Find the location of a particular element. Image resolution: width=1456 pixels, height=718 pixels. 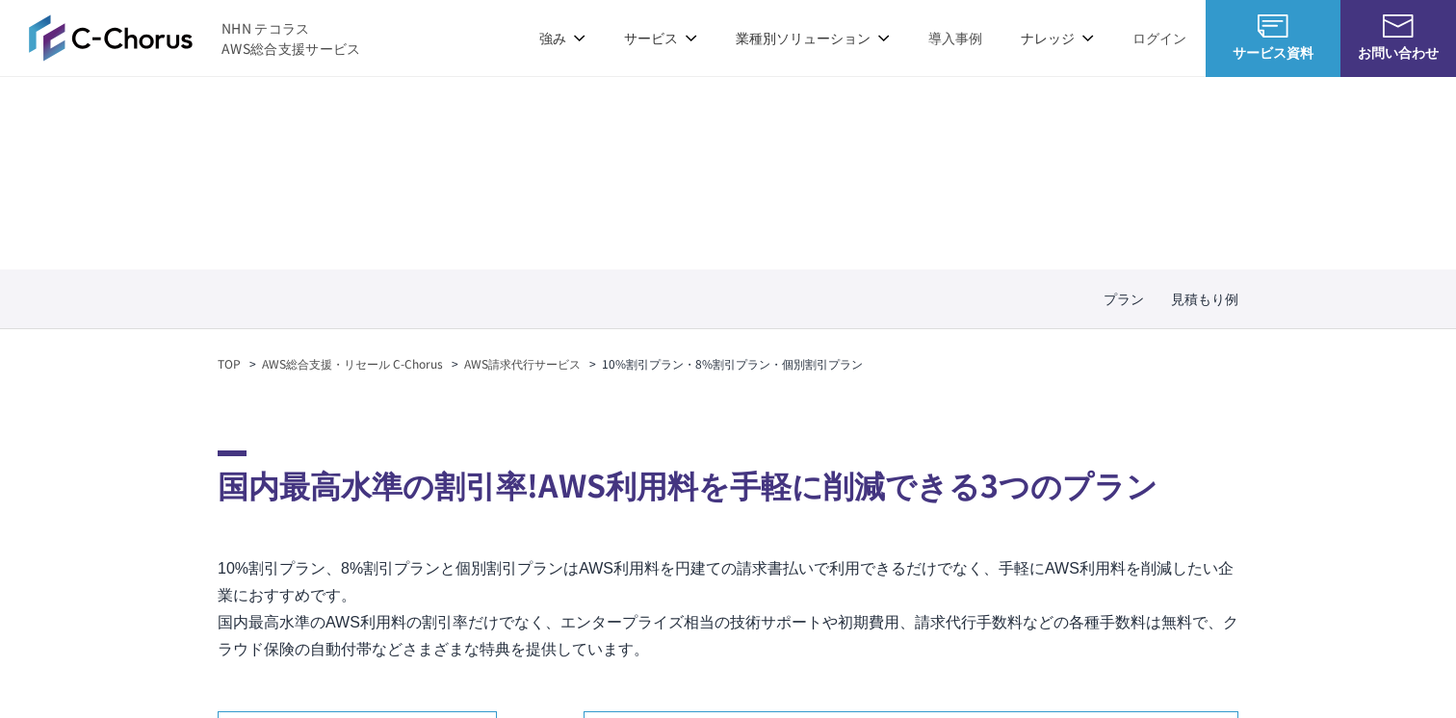

h2: 国内最高水準の割引率!AWS利用料を手軽に削減できる3つのプラン is located at coordinates (728, 479).